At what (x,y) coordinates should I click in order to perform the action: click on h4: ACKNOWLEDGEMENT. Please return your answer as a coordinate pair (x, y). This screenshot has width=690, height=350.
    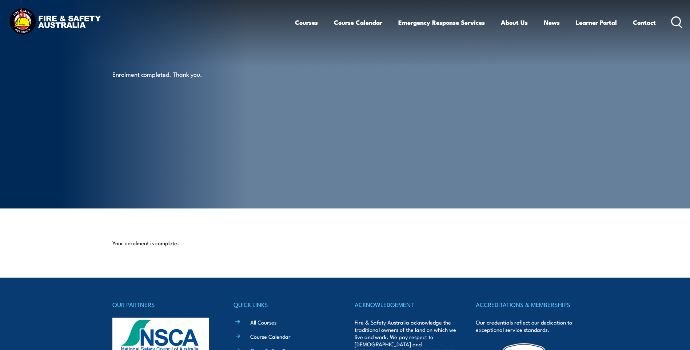
    Looking at the image, I should click on (406, 305).